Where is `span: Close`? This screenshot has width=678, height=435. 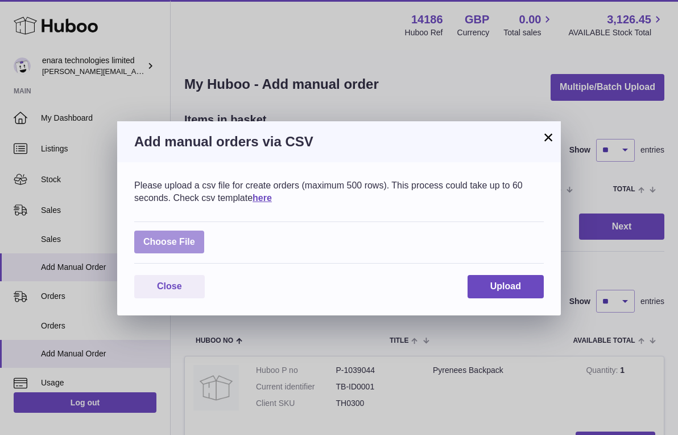 span: Close is located at coordinates (170, 286).